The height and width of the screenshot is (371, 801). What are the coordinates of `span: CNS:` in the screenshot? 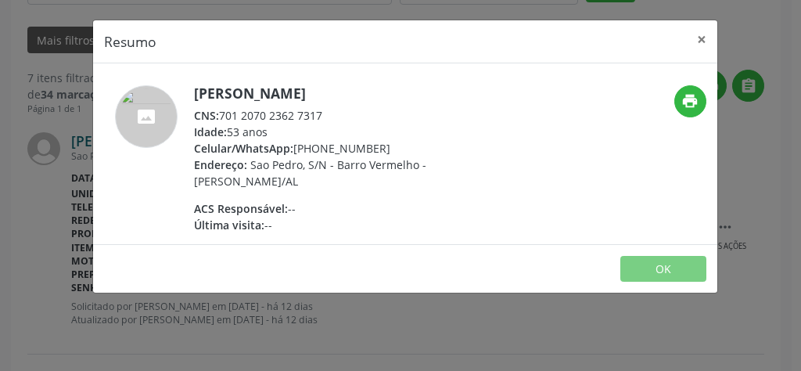 It's located at (207, 115).